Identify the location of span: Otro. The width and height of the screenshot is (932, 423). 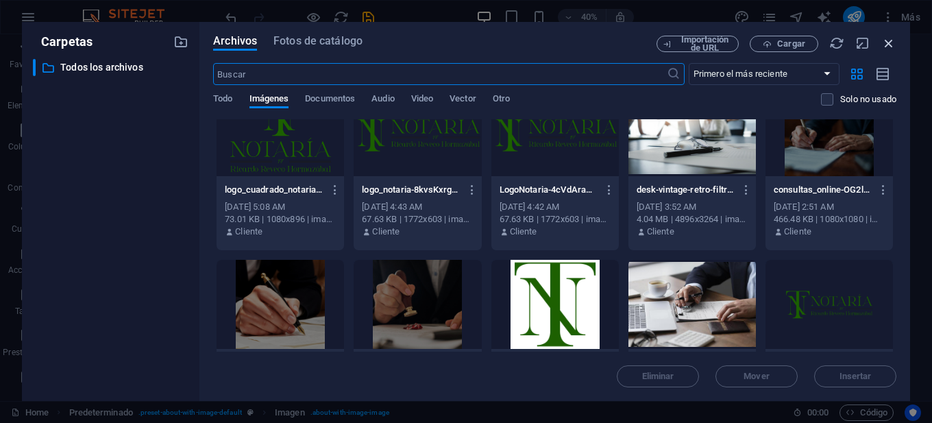
(501, 100).